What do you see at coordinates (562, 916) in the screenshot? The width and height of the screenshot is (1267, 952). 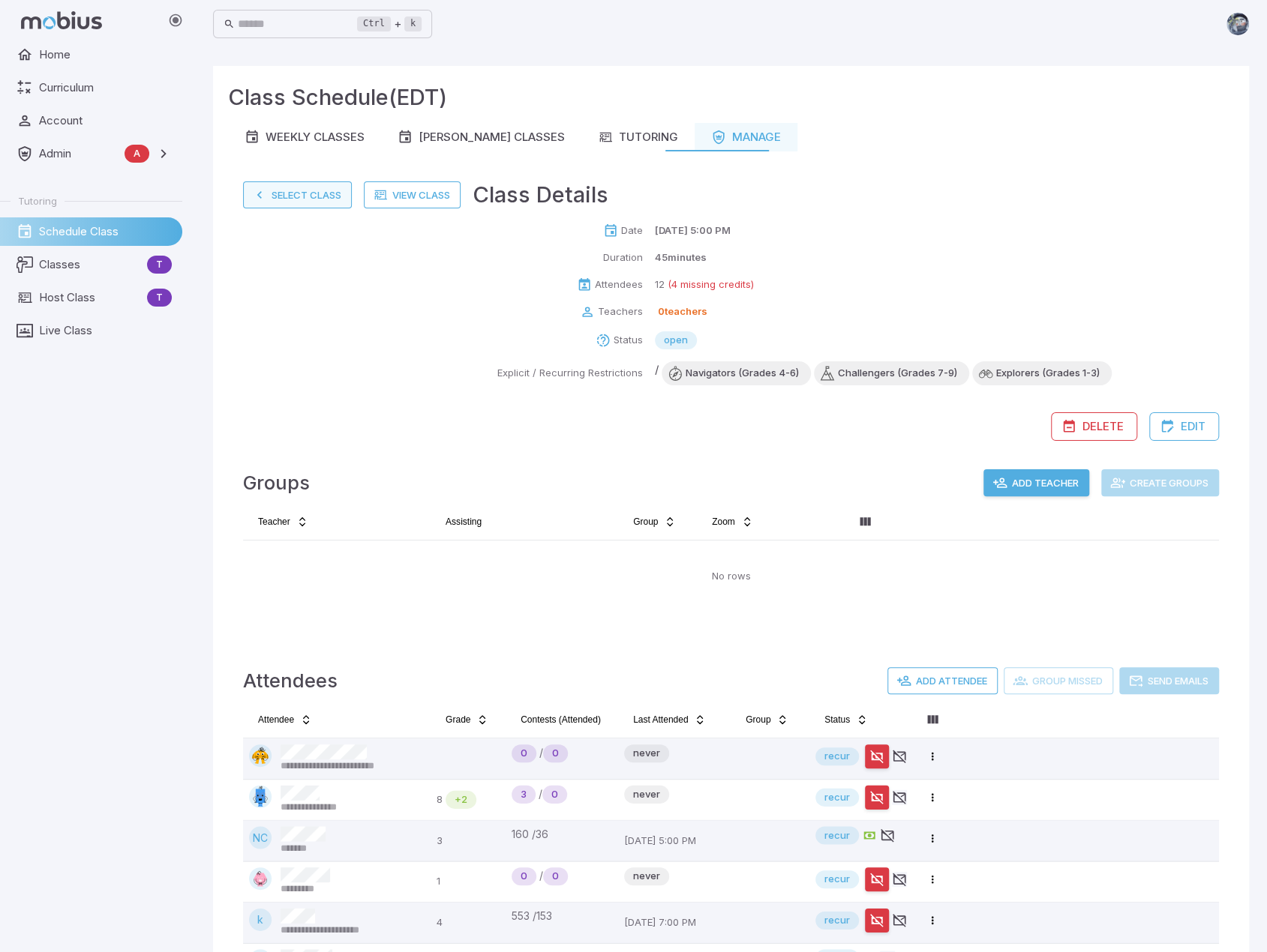 I see `div: 553 / 153` at bounding box center [562, 916].